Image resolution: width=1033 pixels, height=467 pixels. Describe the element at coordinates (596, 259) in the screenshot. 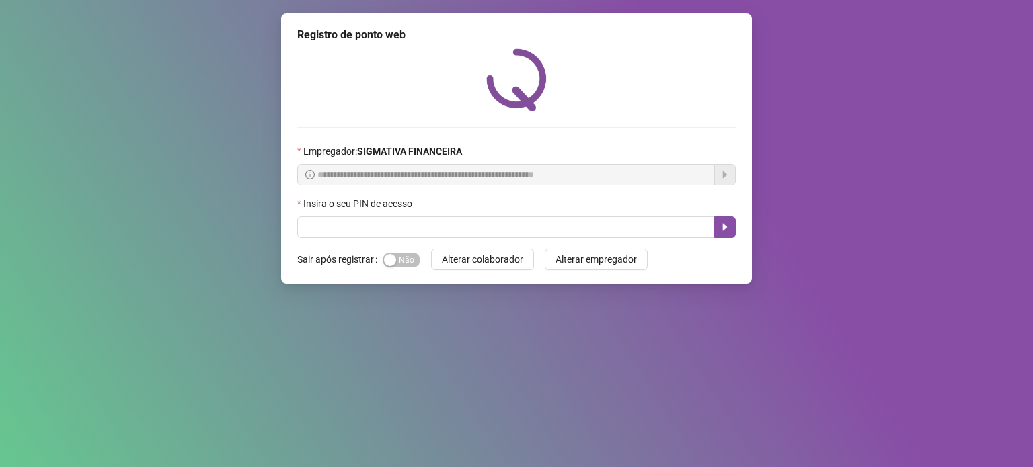

I see `button: Alterar empregador` at that location.